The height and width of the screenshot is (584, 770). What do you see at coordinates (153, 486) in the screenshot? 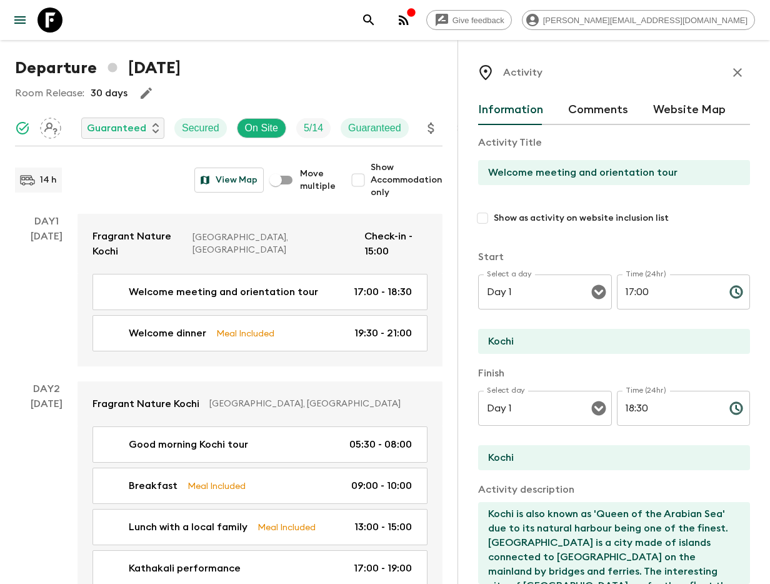
I see `p: Breakfast` at bounding box center [153, 486].